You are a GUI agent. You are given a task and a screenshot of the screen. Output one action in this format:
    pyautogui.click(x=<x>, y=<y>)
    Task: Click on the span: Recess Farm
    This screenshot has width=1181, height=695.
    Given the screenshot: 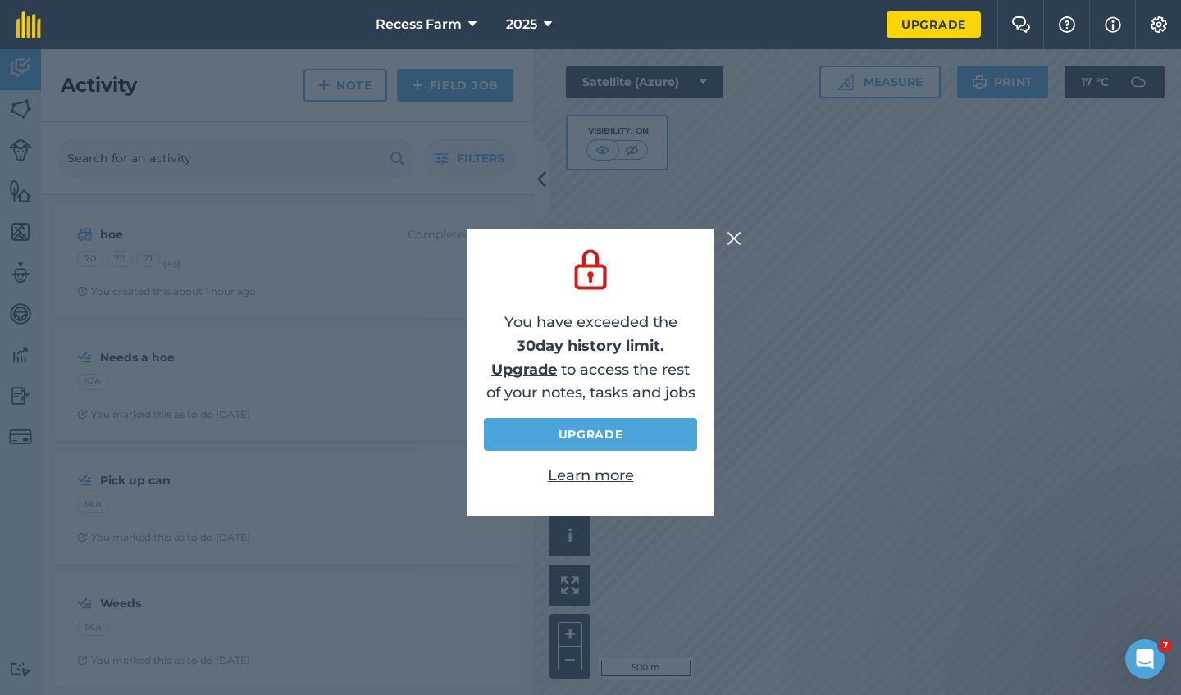 What is the action you would take?
    pyautogui.click(x=418, y=25)
    